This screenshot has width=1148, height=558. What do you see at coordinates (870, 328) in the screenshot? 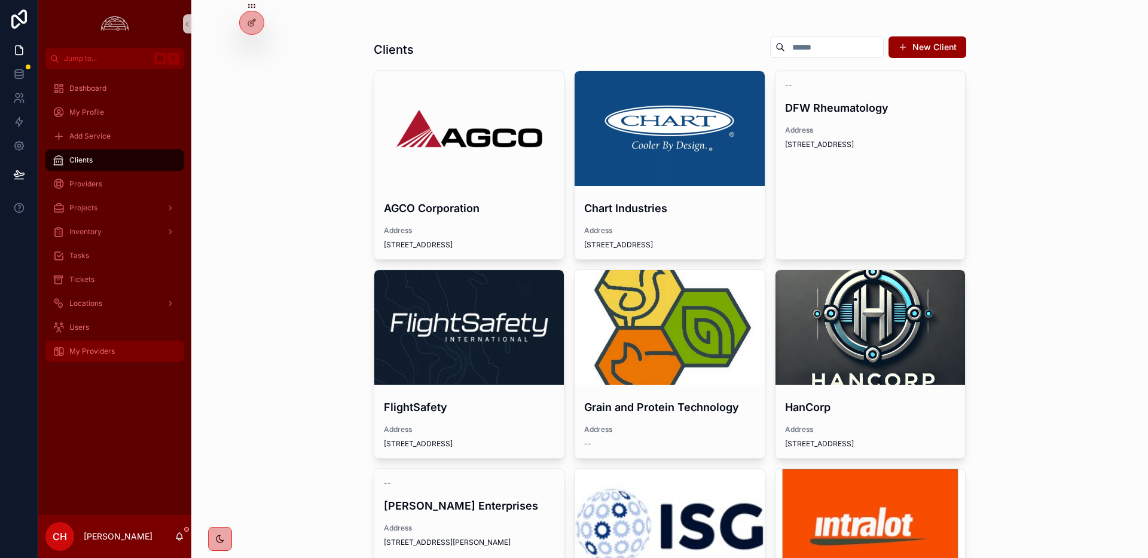
I see `div: 778c0795d38c4790889d08bccd6235bd28ab7647284e7b1cd2b3dc64200782bb.png` at bounding box center [870, 328].